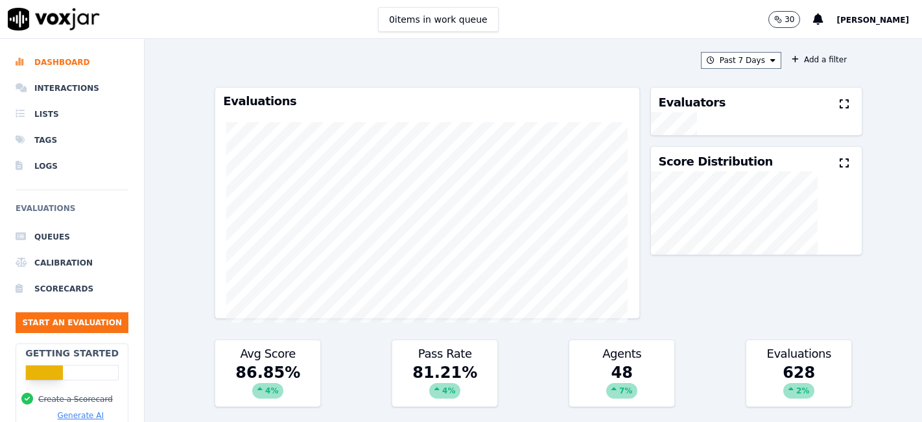  What do you see at coordinates (72, 166) in the screenshot?
I see `li: Logs` at bounding box center [72, 166].